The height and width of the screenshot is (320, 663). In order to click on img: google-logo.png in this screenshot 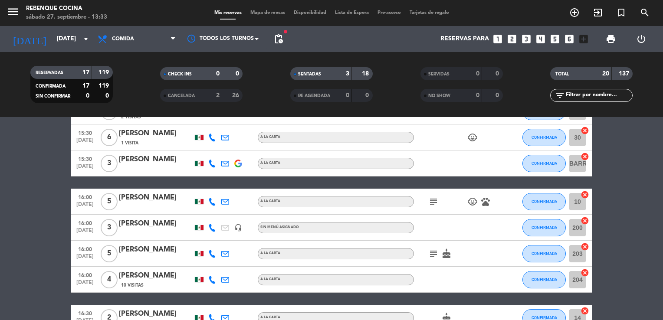, I will do `click(238, 164)`.